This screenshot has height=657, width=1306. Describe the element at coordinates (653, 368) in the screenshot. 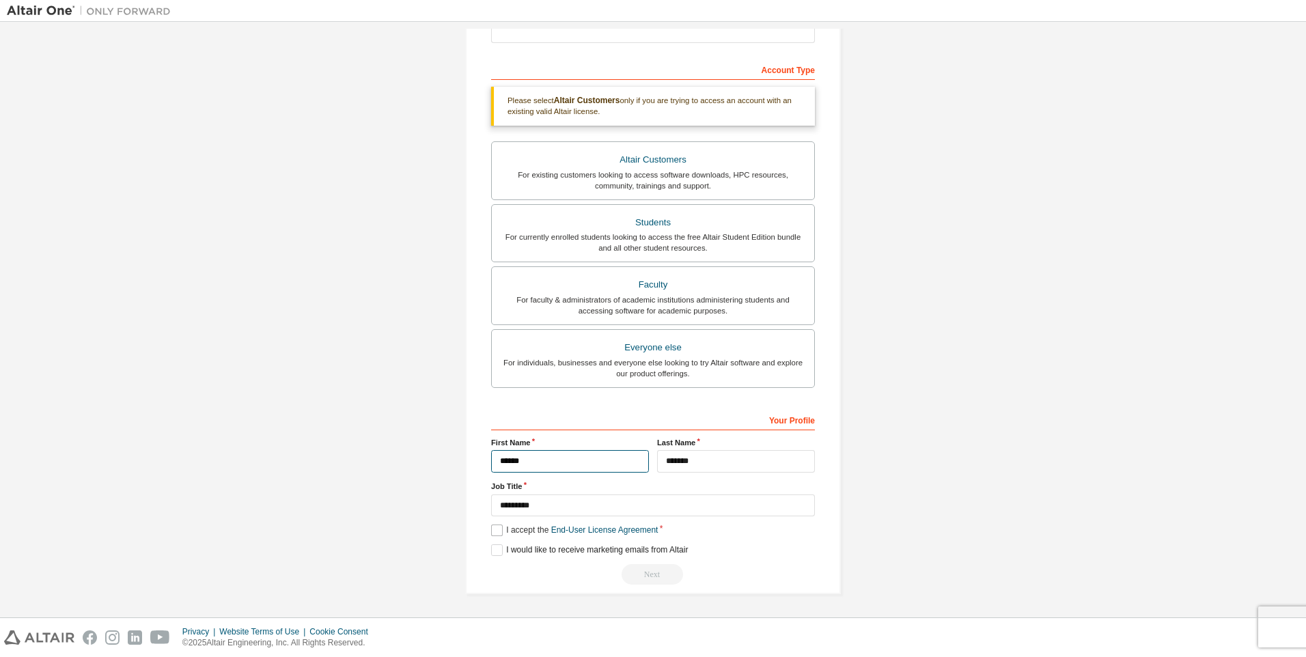

I see `div: For individuals, businesses and everyone else looking to try Altair software and explore our prod...` at that location.